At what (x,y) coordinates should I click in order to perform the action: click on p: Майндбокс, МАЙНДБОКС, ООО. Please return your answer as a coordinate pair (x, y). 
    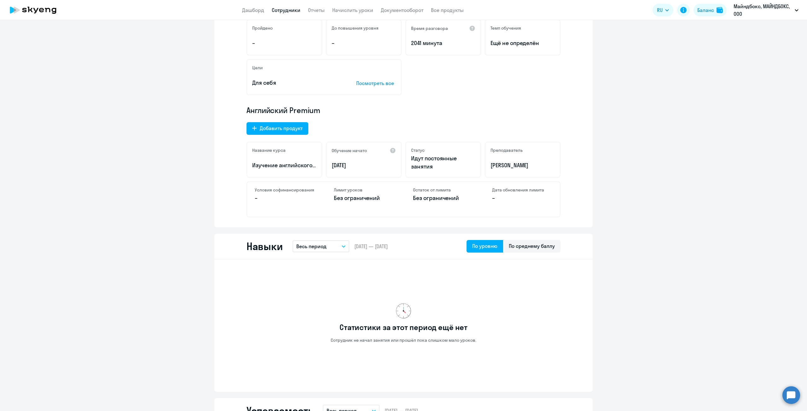
    Looking at the image, I should click on (763, 10).